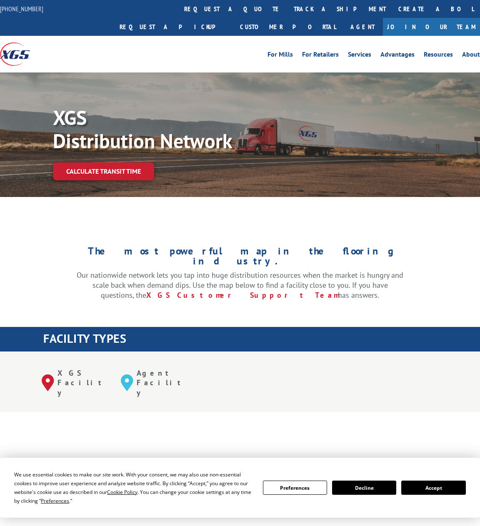 The height and width of the screenshot is (526, 480). Describe the element at coordinates (433, 488) in the screenshot. I see `button: Accept` at that location.